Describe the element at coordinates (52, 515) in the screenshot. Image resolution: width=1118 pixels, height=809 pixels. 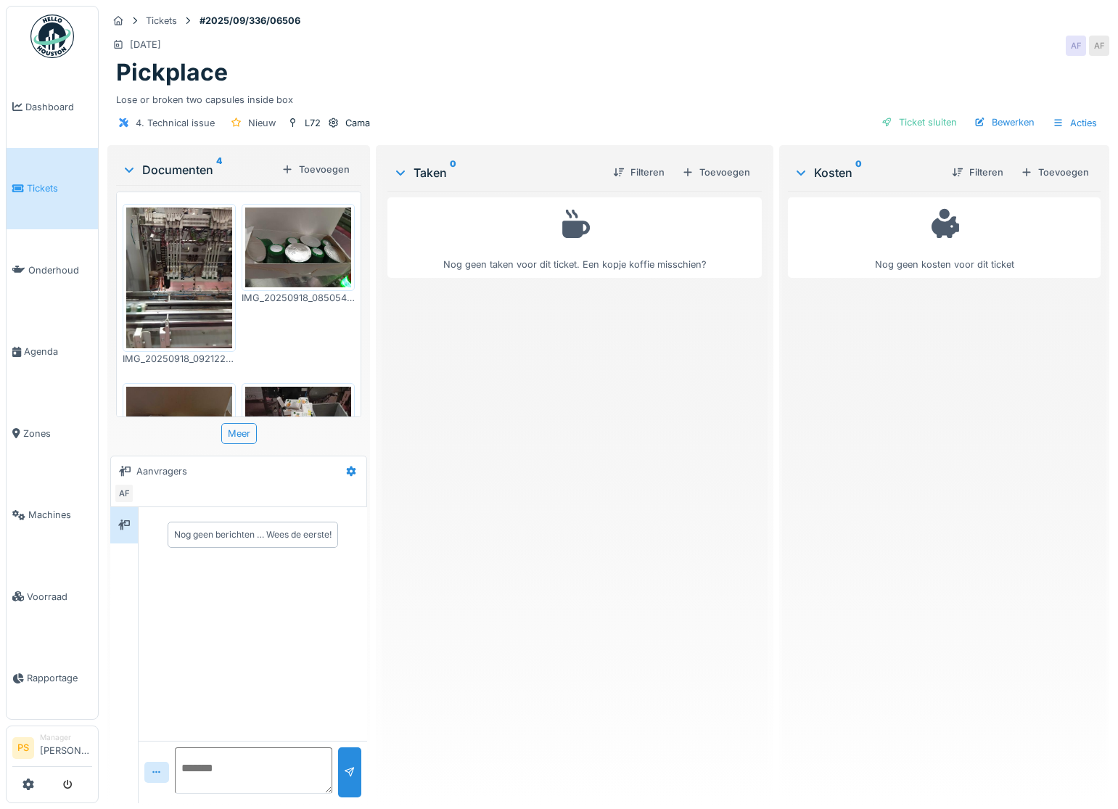
I see `a: Machines` at that location.